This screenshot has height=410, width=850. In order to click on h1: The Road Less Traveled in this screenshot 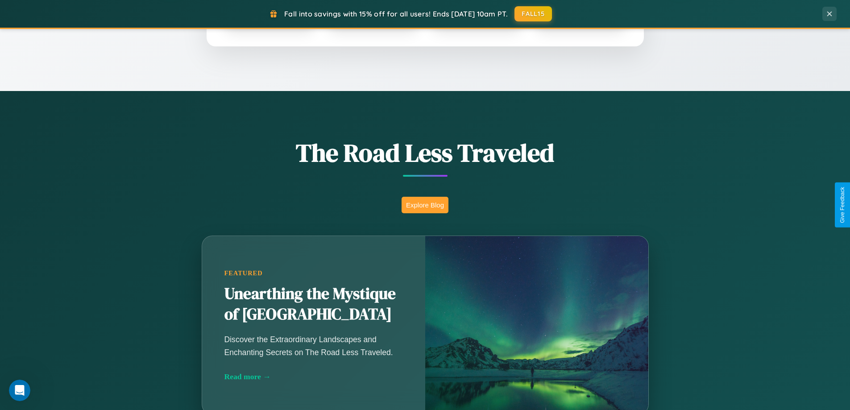, I will do `click(425, 153)`.